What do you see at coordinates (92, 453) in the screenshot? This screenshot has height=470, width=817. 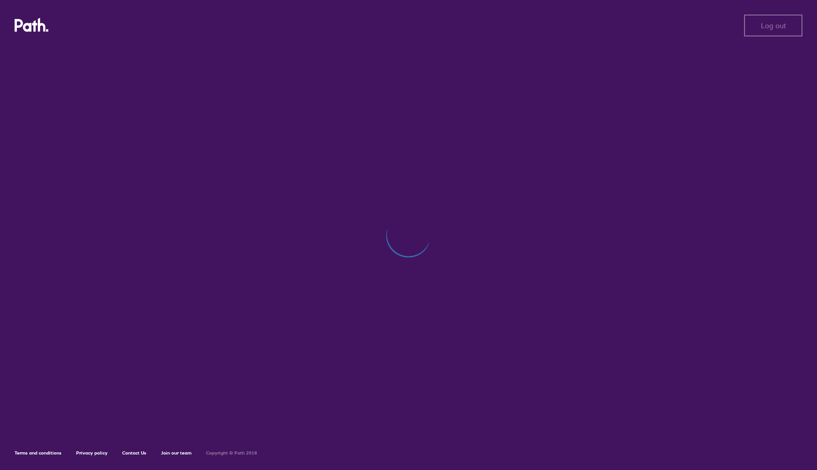 I see `a: Privacy policy` at bounding box center [92, 453].